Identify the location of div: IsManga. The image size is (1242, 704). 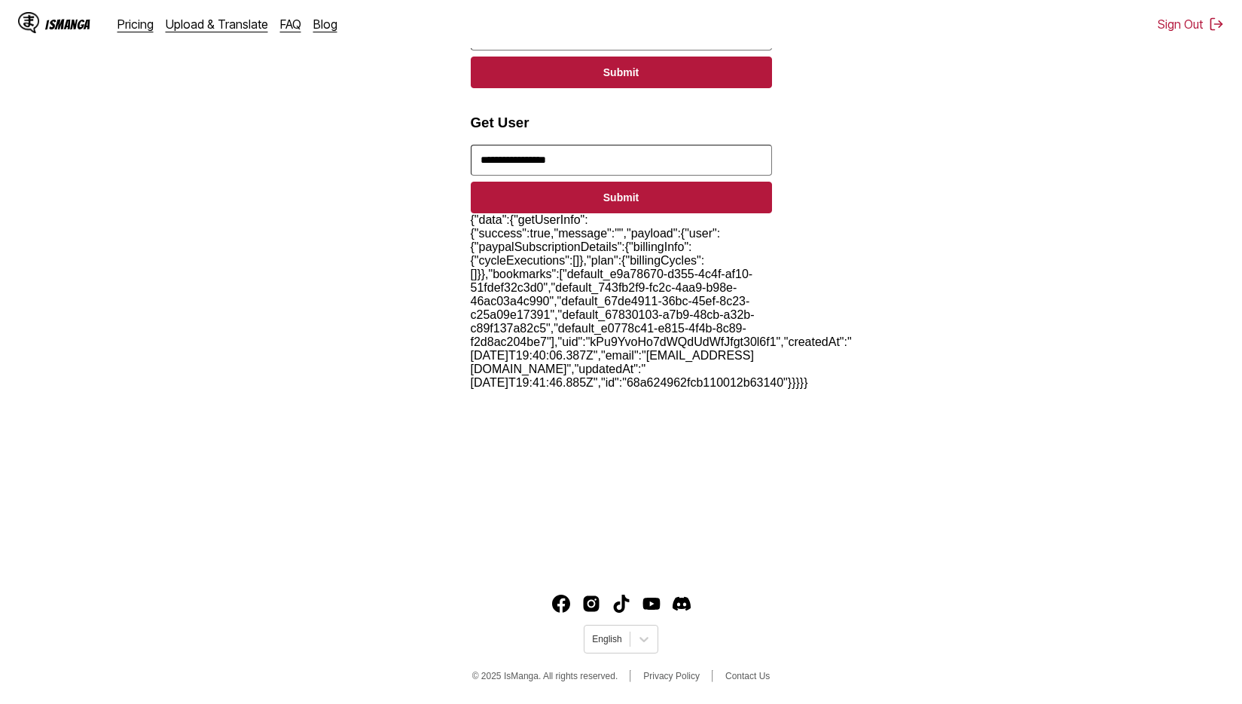
(68, 24).